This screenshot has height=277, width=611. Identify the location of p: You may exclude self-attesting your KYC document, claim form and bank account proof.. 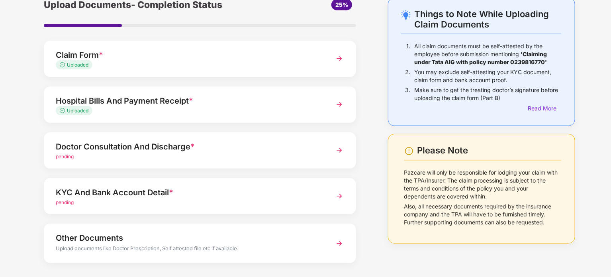
(488, 76).